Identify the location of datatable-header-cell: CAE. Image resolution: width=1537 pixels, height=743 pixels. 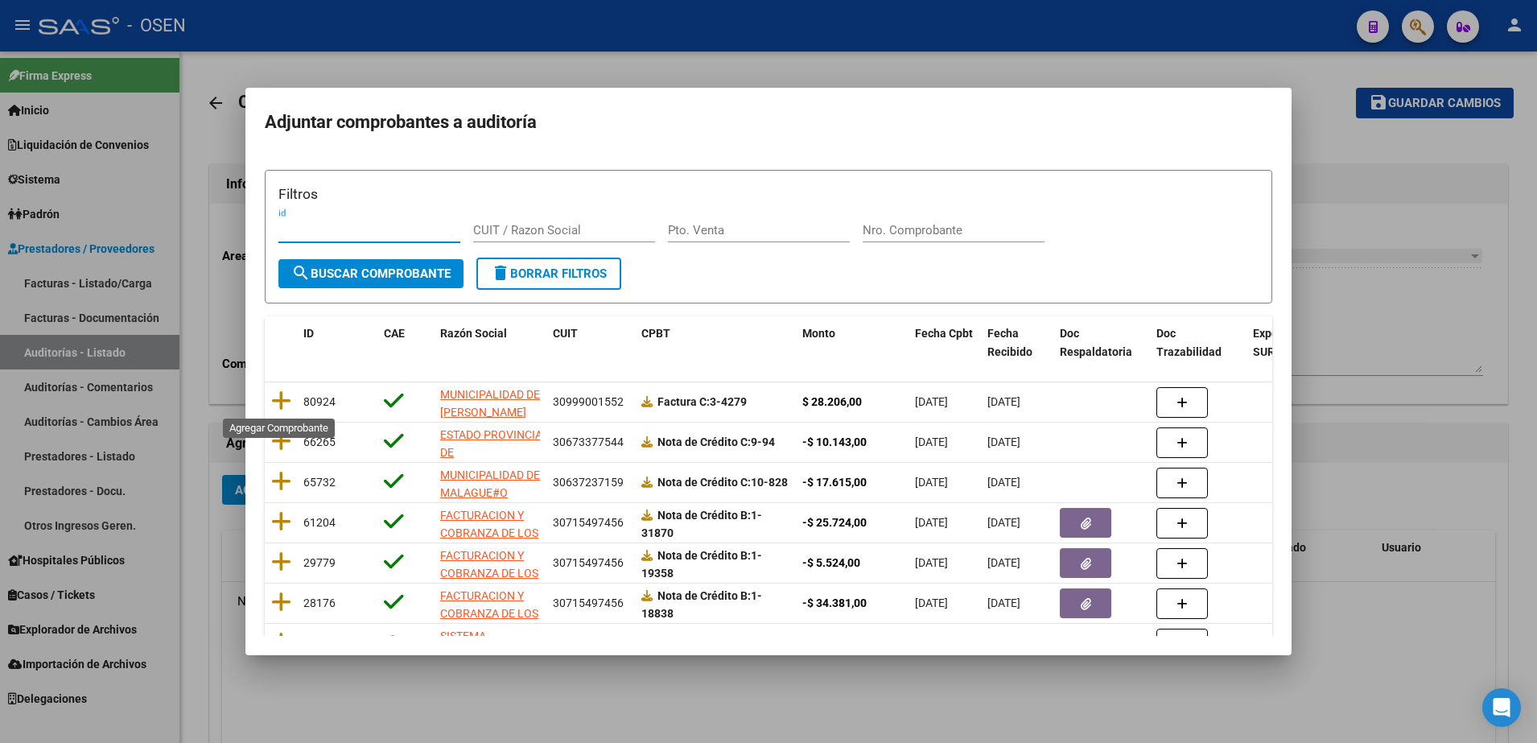
(406, 343).